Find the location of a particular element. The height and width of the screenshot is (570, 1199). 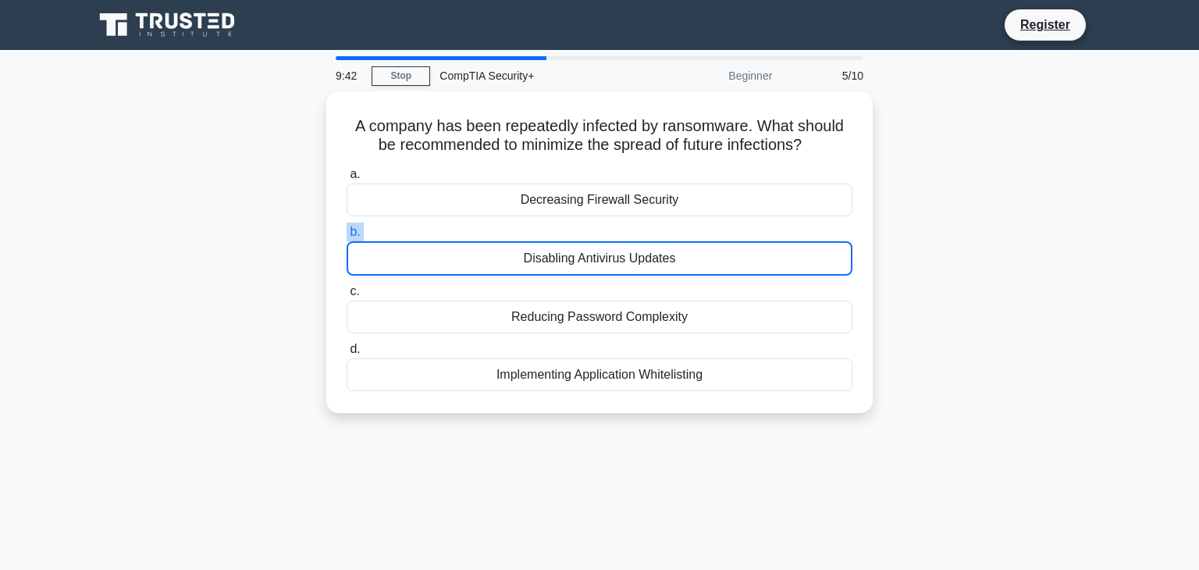

div: Reducing Password Complexity is located at coordinates (599, 317).